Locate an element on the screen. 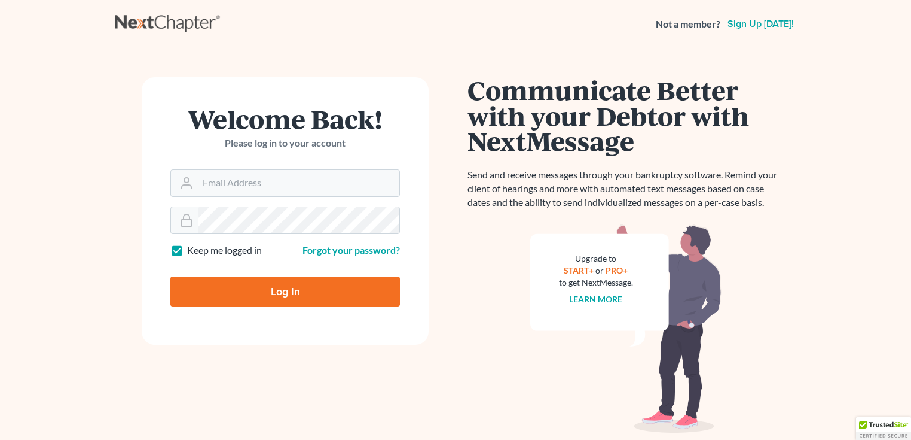  label: Keep me logged in is located at coordinates (224, 250).